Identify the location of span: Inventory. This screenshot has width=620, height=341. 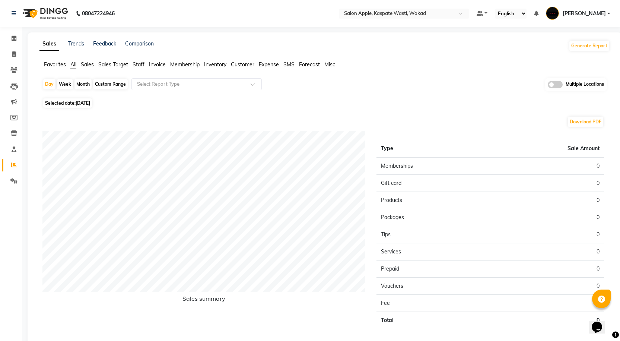
(215, 64).